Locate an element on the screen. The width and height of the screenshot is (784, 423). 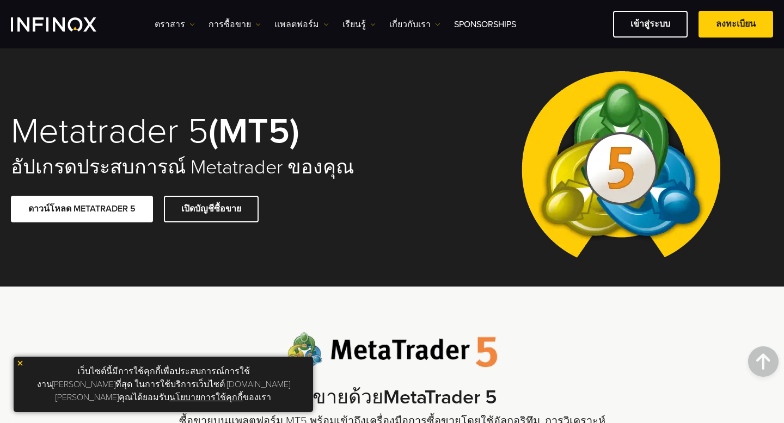
a: เปิดบัญชีซื้อขาย is located at coordinates (211, 209).